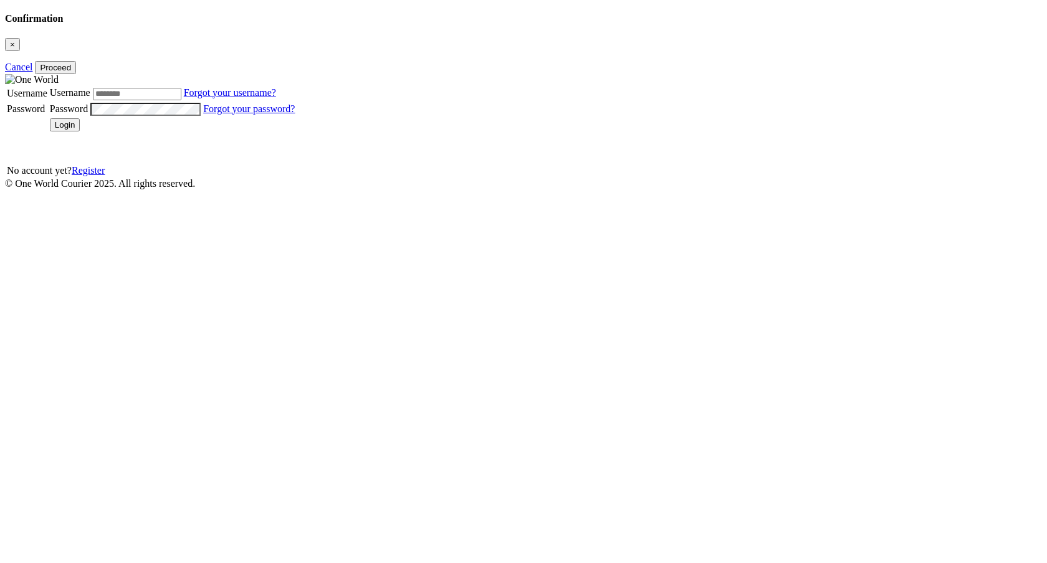  Describe the element at coordinates (19, 67) in the screenshot. I see `a: Cancel` at that location.